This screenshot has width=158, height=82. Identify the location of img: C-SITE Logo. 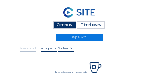
(79, 12).